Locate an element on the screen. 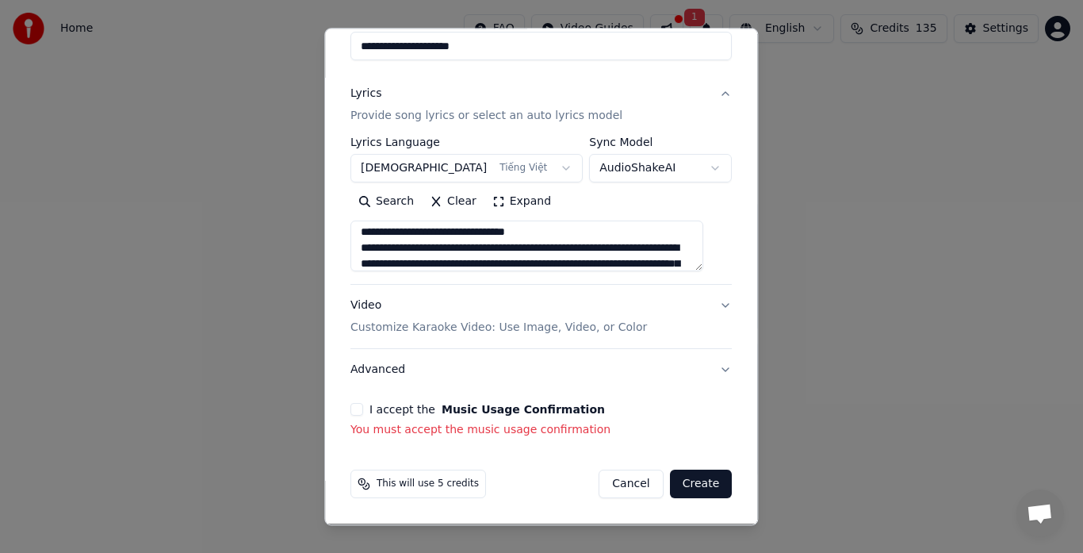 This screenshot has height=553, width=1083. button: LyricsProvide song lyrics or select an auto lyrics model is located at coordinates (541, 105).